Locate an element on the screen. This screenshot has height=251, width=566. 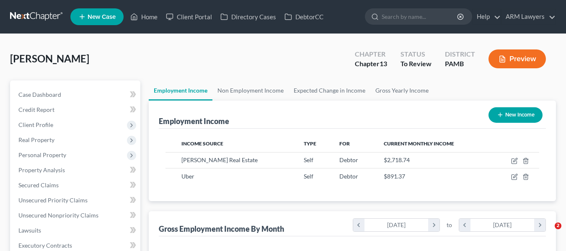
span: Unsecured Nonpriority Claims is located at coordinates (58, 215).